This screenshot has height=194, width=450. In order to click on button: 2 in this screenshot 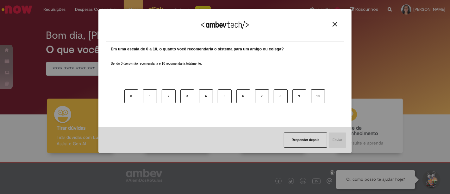, I will do `click(169, 96)`.